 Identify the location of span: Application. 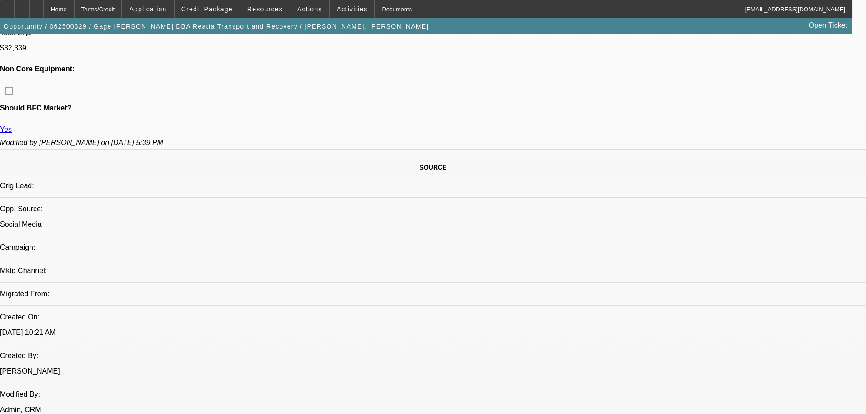
(148, 9).